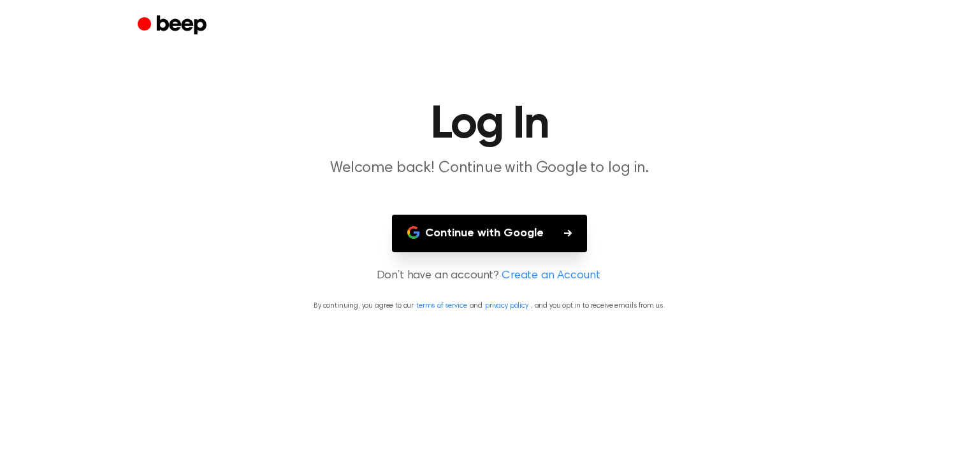 The image size is (979, 465). I want to click on a: Create an Account, so click(551, 276).